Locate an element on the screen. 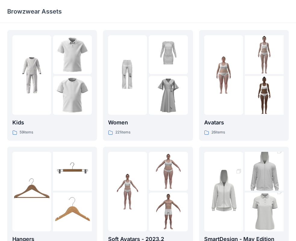 This screenshot has height=241, width=296. p: Browzwear Assets is located at coordinates (34, 11).